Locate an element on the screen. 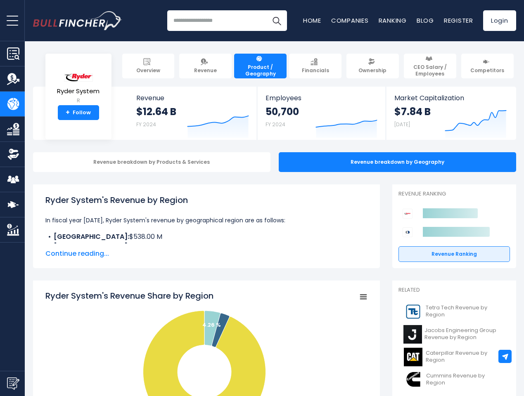 This screenshot has height=396, width=524. a: Companies is located at coordinates (350, 20).